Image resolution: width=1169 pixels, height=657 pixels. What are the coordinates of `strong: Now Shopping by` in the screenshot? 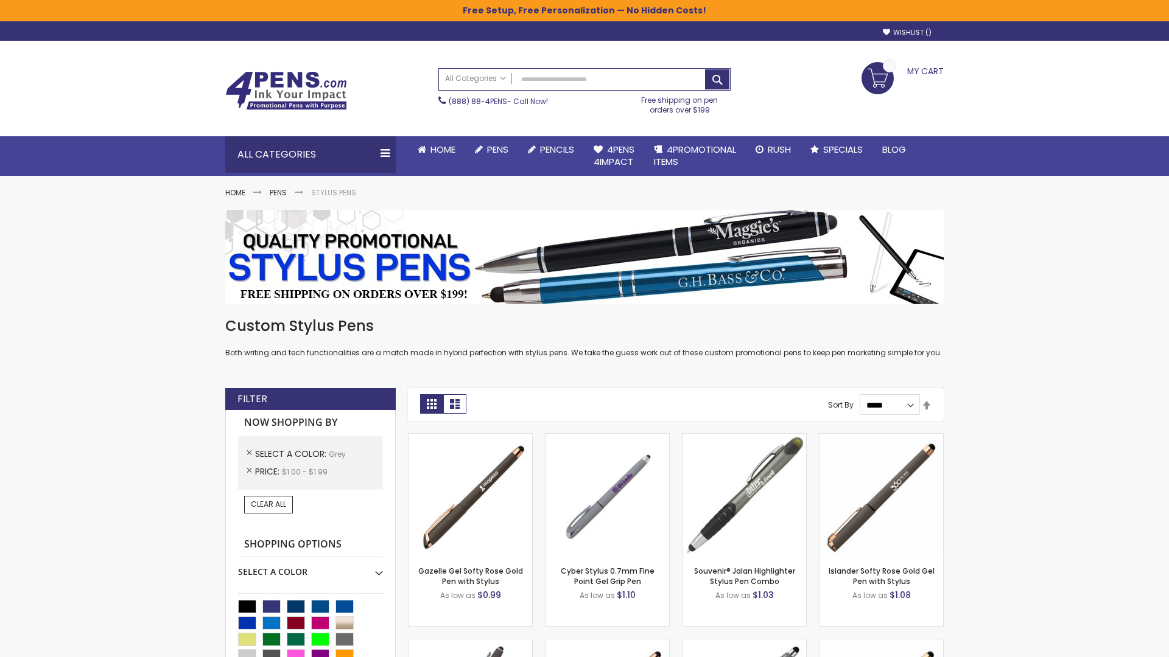 It's located at (310, 423).